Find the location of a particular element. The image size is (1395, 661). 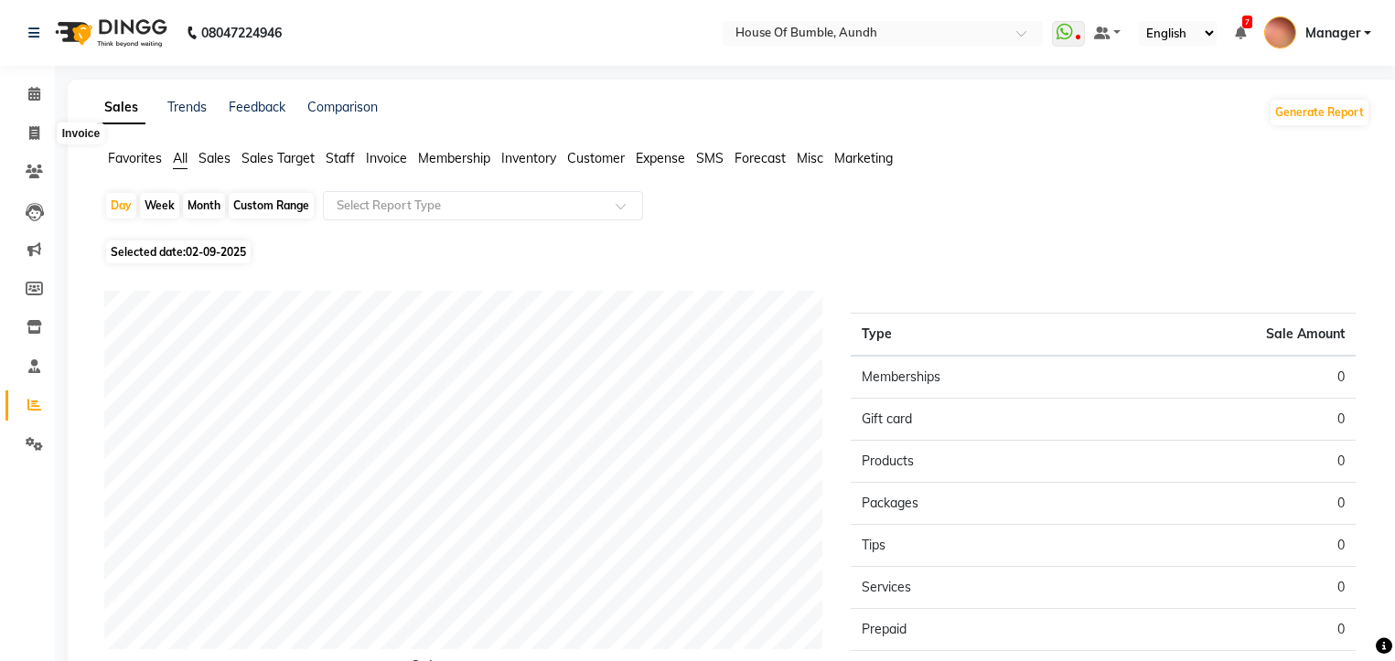

span: Misc is located at coordinates (810, 158).